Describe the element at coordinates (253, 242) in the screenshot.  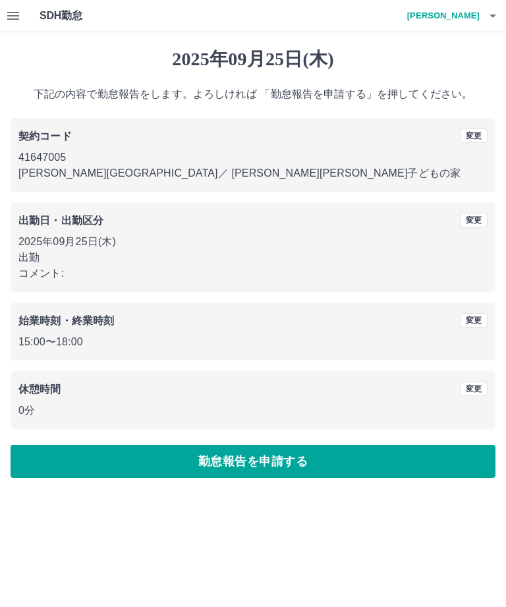
I see `p: 2025年09月25日(木)` at that location.